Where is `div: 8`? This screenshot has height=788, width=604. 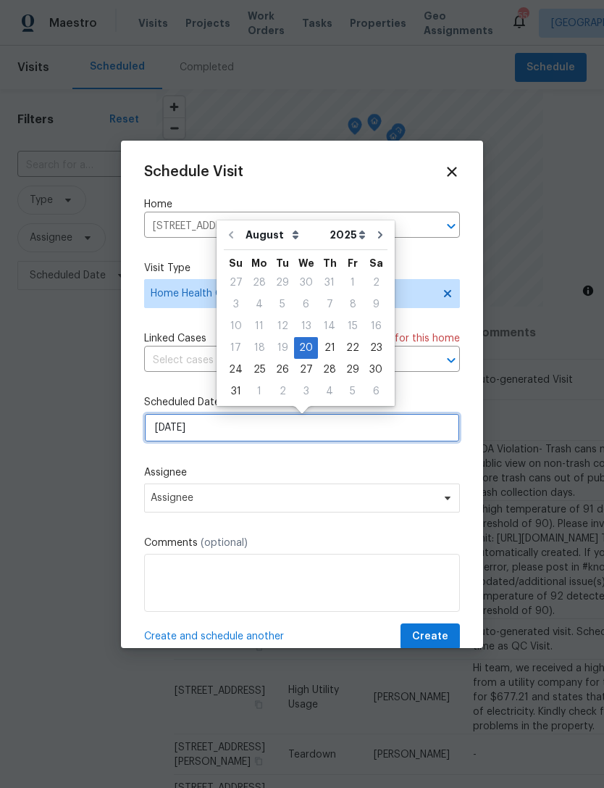 div: 8 is located at coordinates (353, 304).